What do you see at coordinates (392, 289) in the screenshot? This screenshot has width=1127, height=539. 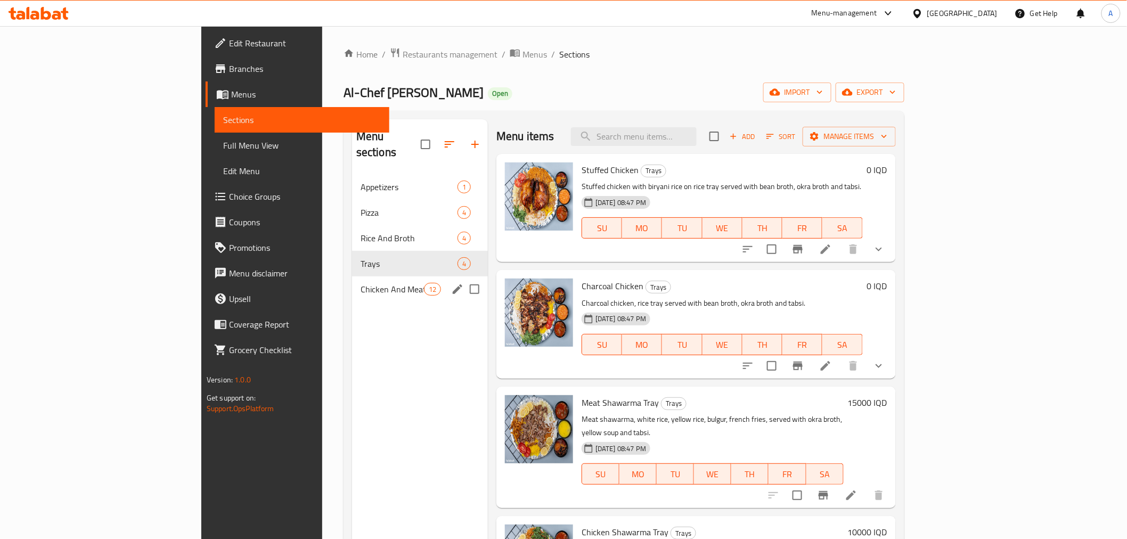 I see `span: Chicken And Meat Courses` at bounding box center [392, 289].